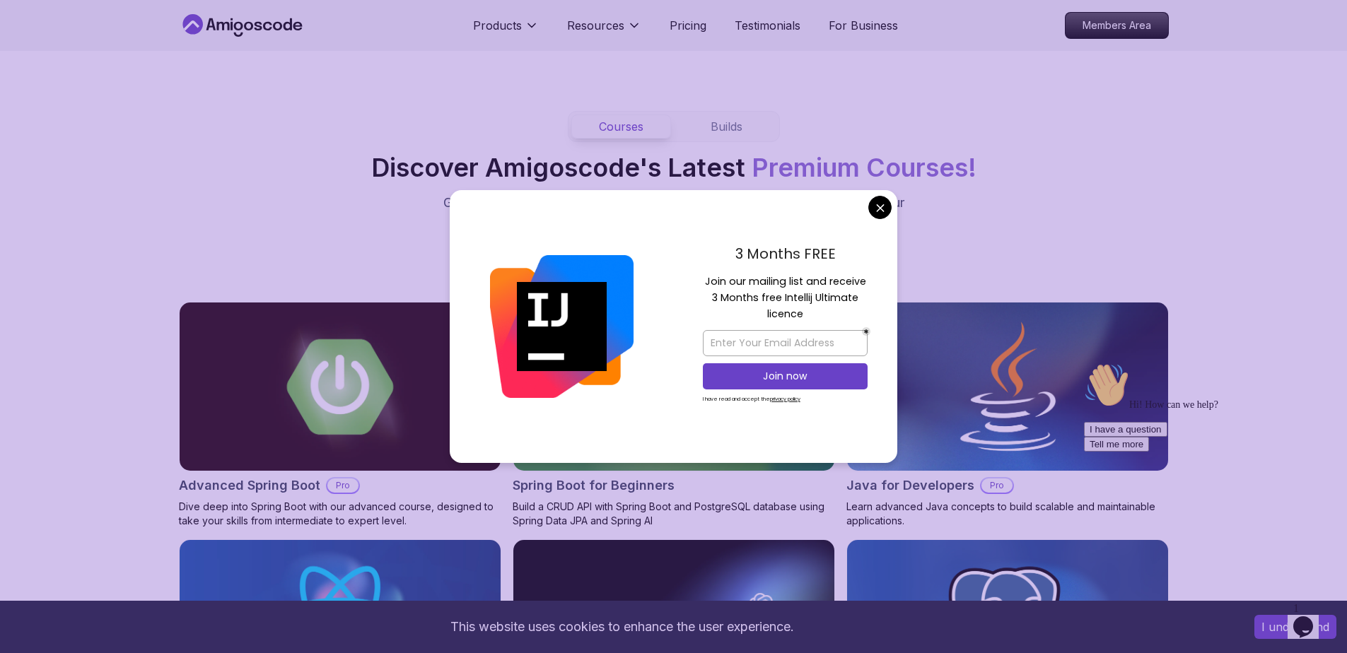  I want to click on p: For Business, so click(863, 25).